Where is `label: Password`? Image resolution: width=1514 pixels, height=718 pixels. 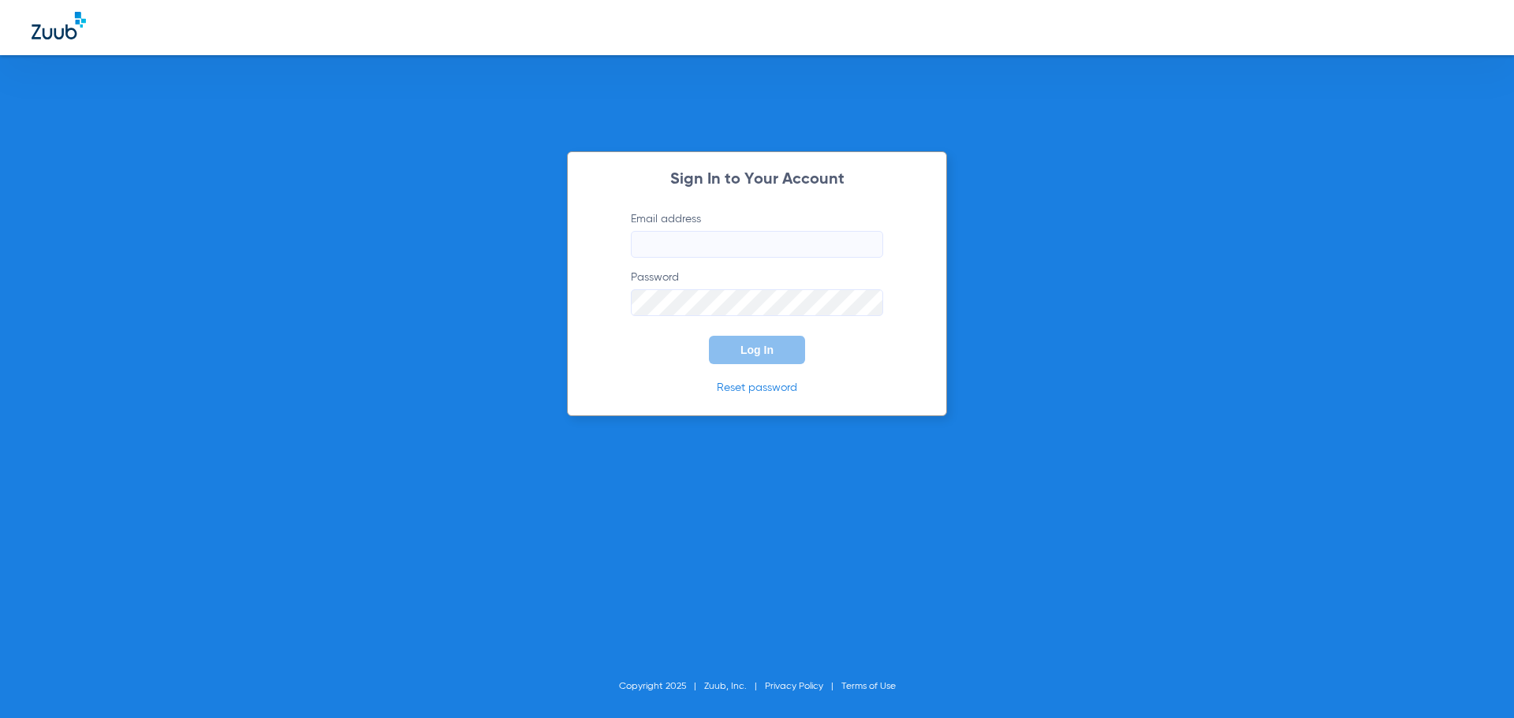 label: Password is located at coordinates (757, 292).